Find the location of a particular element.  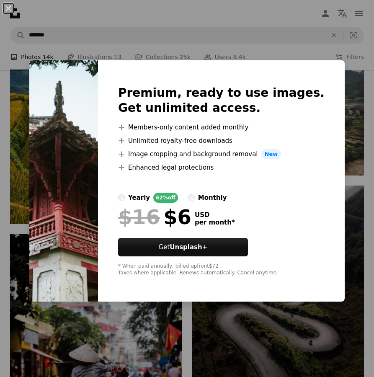

li: Unlimited royalty-free downloads is located at coordinates (221, 141).